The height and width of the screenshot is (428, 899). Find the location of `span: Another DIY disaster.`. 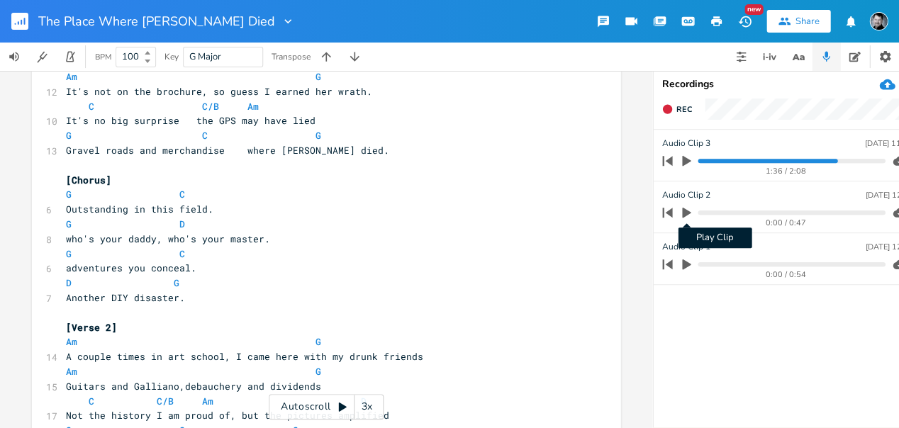

span: Another DIY disaster. is located at coordinates (126, 298).